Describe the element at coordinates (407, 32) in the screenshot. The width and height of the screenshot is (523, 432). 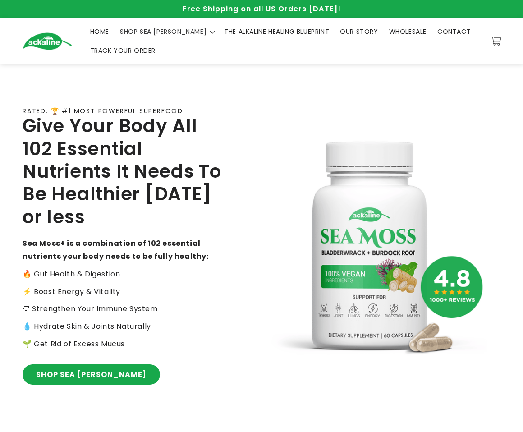
I see `a: WHOLESALE` at that location.